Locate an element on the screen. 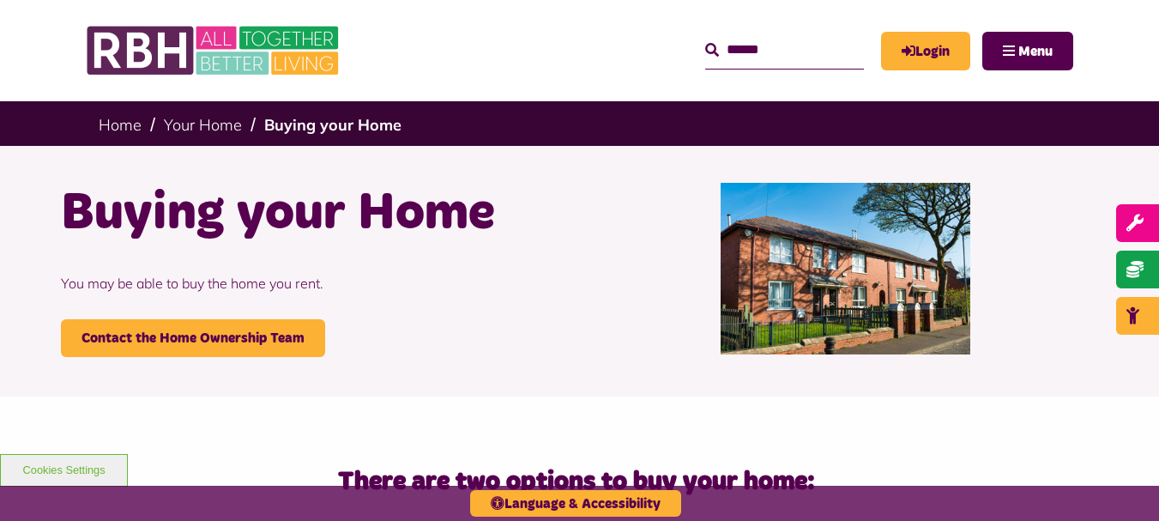 This screenshot has height=521, width=1159. strong: There are two options to buy your home: is located at coordinates (576, 481).